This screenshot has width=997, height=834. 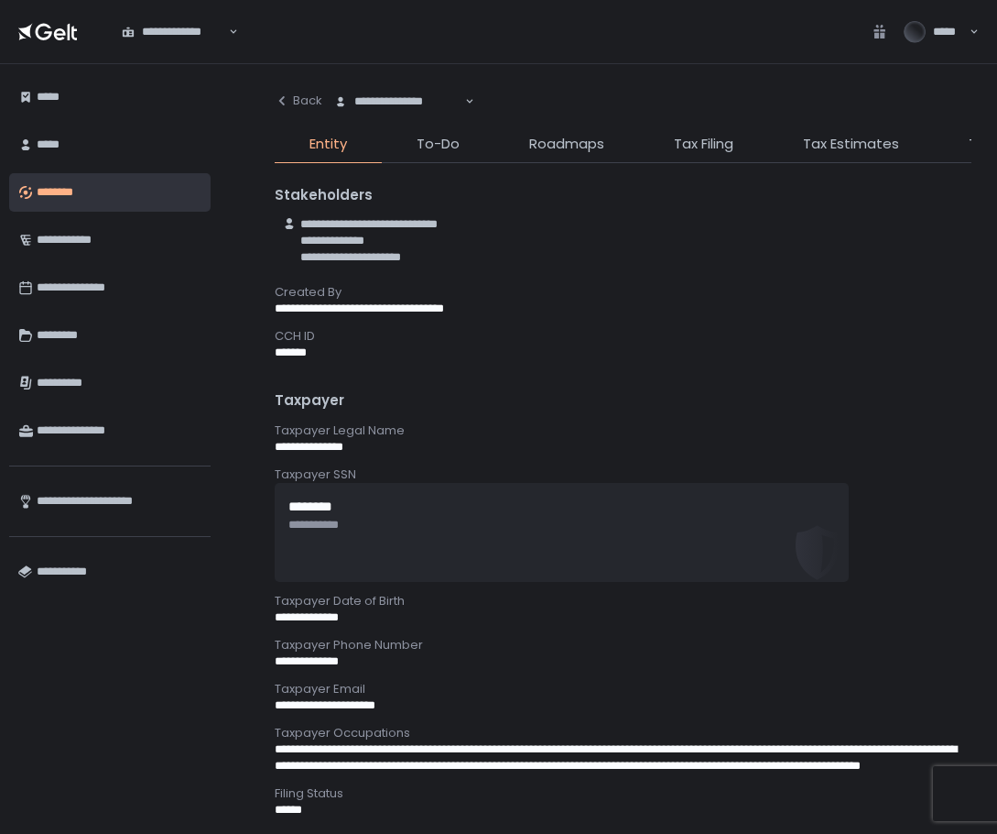 What do you see at coordinates (623, 689) in the screenshot?
I see `div: Taxpayer Email` at bounding box center [623, 689].